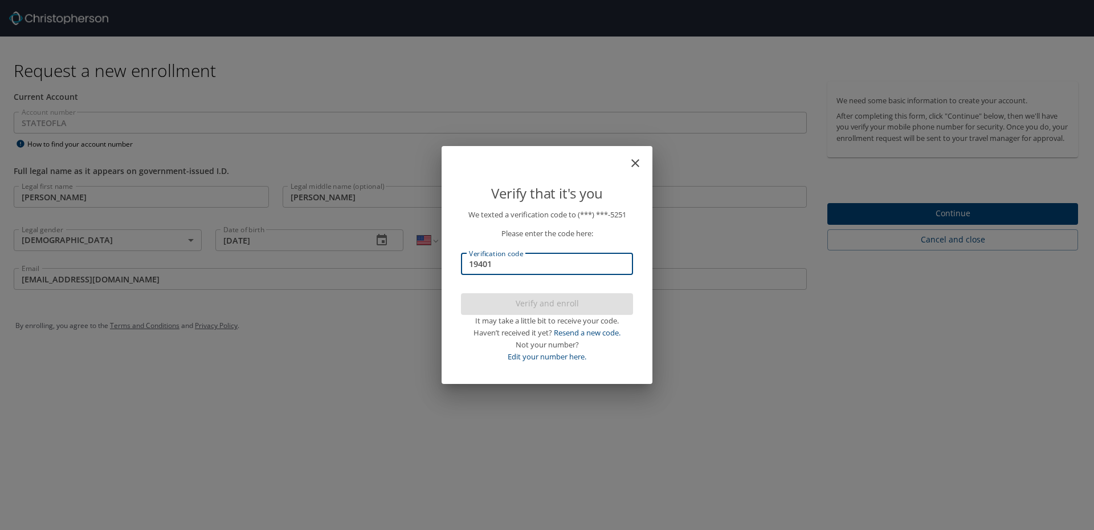 This screenshot has width=1094, height=530. Describe the element at coordinates (547, 193) in the screenshot. I see `p: Verify that it's you` at that location.